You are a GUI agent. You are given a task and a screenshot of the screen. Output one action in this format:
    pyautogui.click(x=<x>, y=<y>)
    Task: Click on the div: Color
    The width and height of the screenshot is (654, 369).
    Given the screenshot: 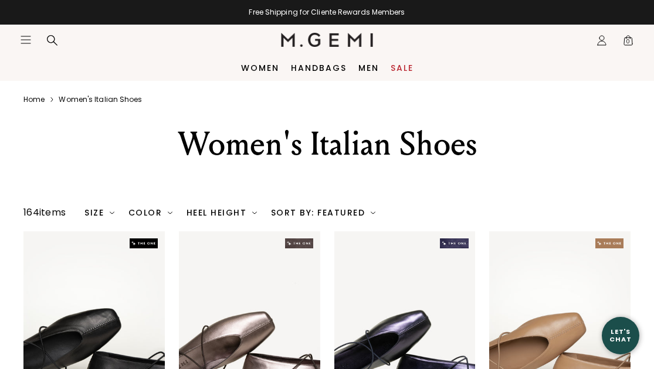 What is the action you would take?
    pyautogui.click(x=150, y=213)
    